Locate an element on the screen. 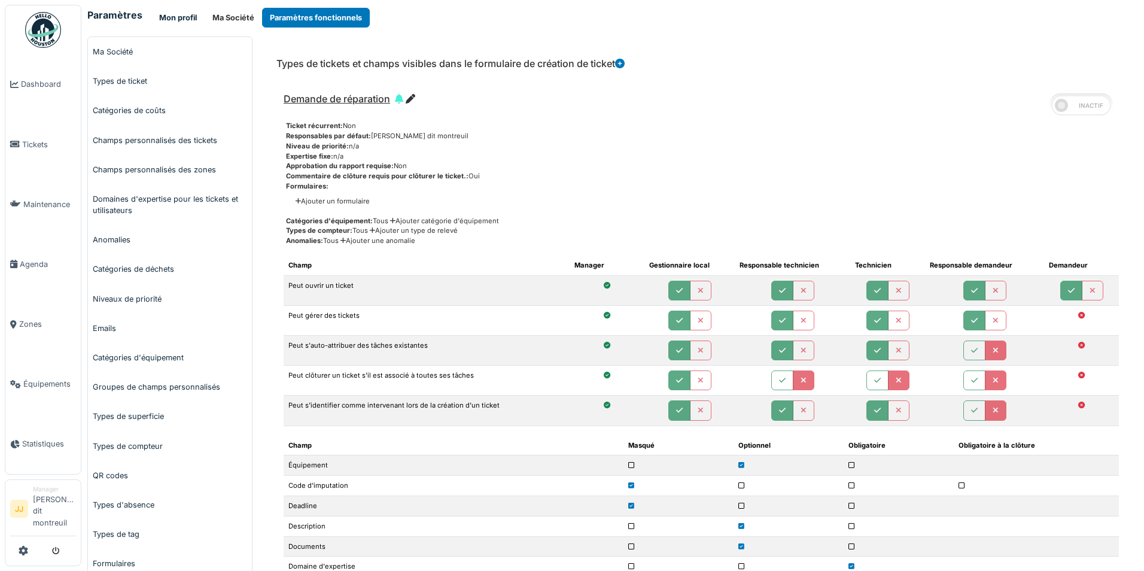  td: Peut s'auto-attribuer des tâches existantes is located at coordinates (427, 351).